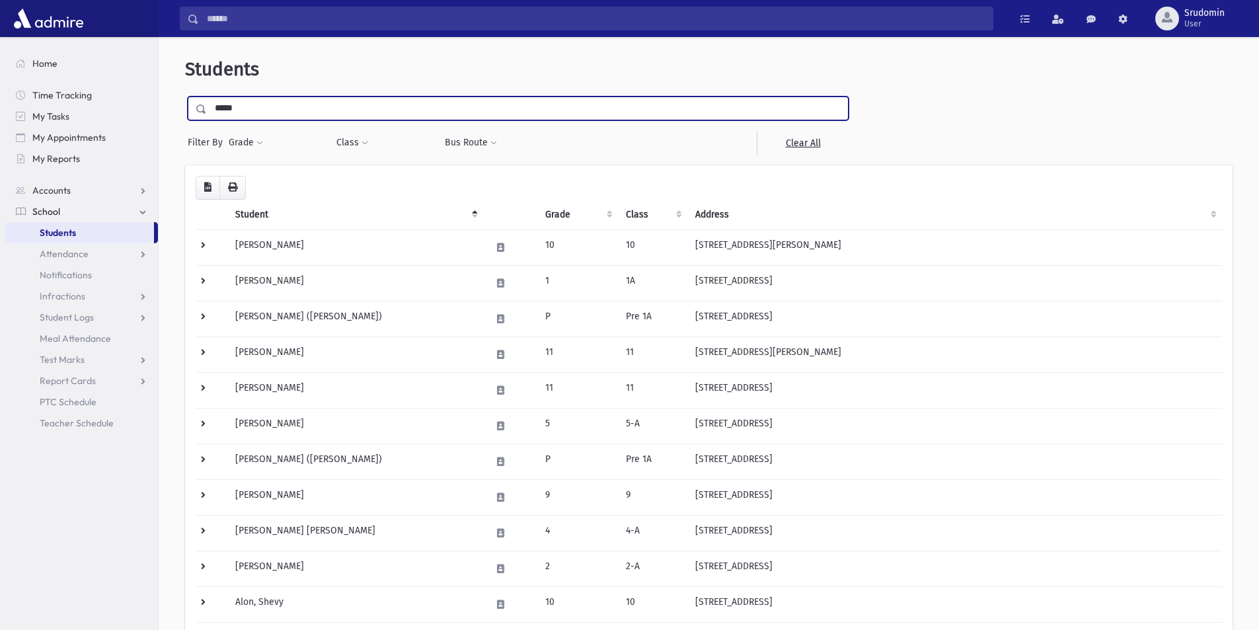  What do you see at coordinates (355, 215) in the screenshot?
I see `th: Student: activate to sort column descending` at bounding box center [355, 215].